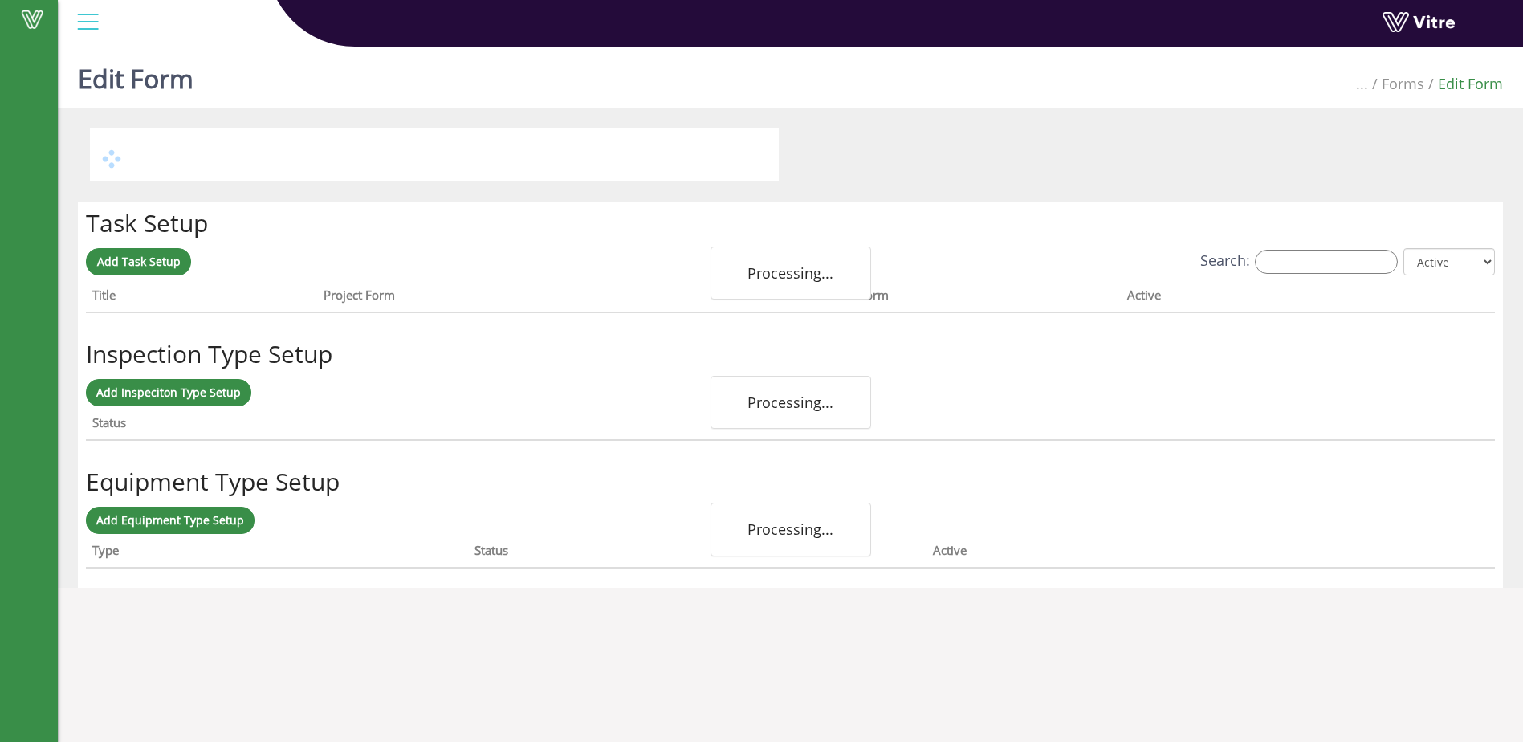 This screenshot has height=742, width=1523. What do you see at coordinates (169, 393) in the screenshot?
I see `a: Add Inspeciton Type Setup` at bounding box center [169, 393].